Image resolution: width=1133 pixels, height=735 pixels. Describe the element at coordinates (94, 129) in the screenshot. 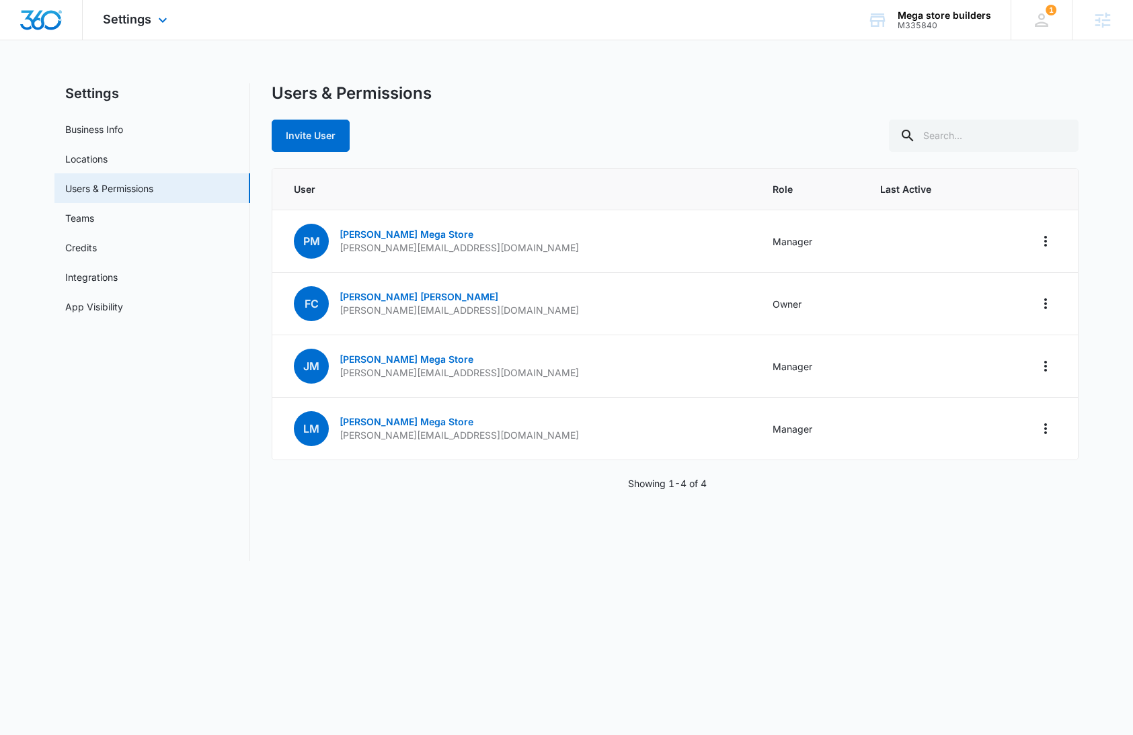

I see `a: Business Info` at that location.